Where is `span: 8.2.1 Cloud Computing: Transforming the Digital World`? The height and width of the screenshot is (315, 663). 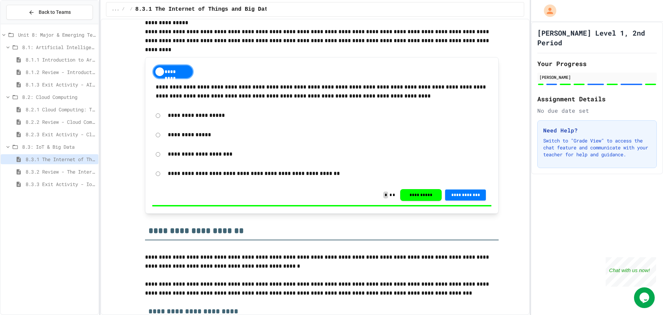
span: 8.2.1 Cloud Computing: Transforming the Digital World is located at coordinates (60, 109).